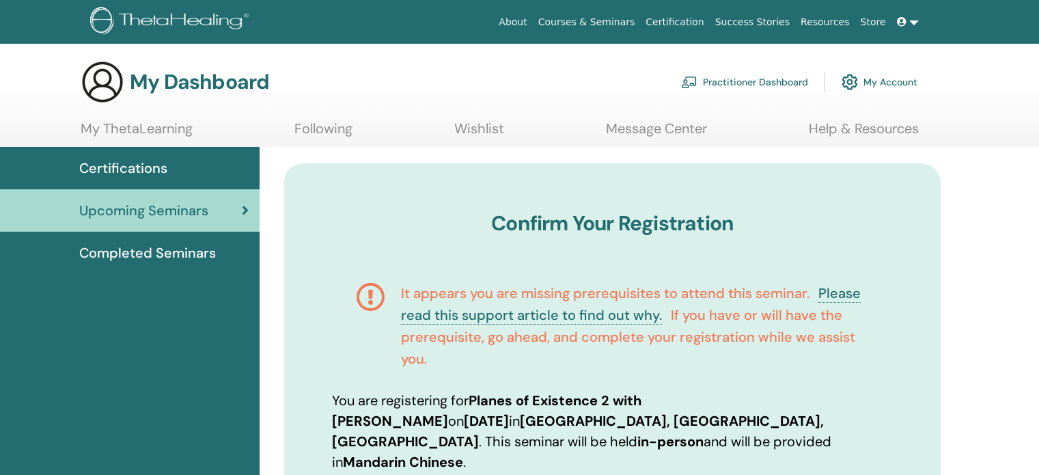 This screenshot has height=475, width=1039. Describe the element at coordinates (628, 337) in the screenshot. I see `span: If you have or will have the prerequisite, go ahead, and complete your registration while we assi...` at that location.